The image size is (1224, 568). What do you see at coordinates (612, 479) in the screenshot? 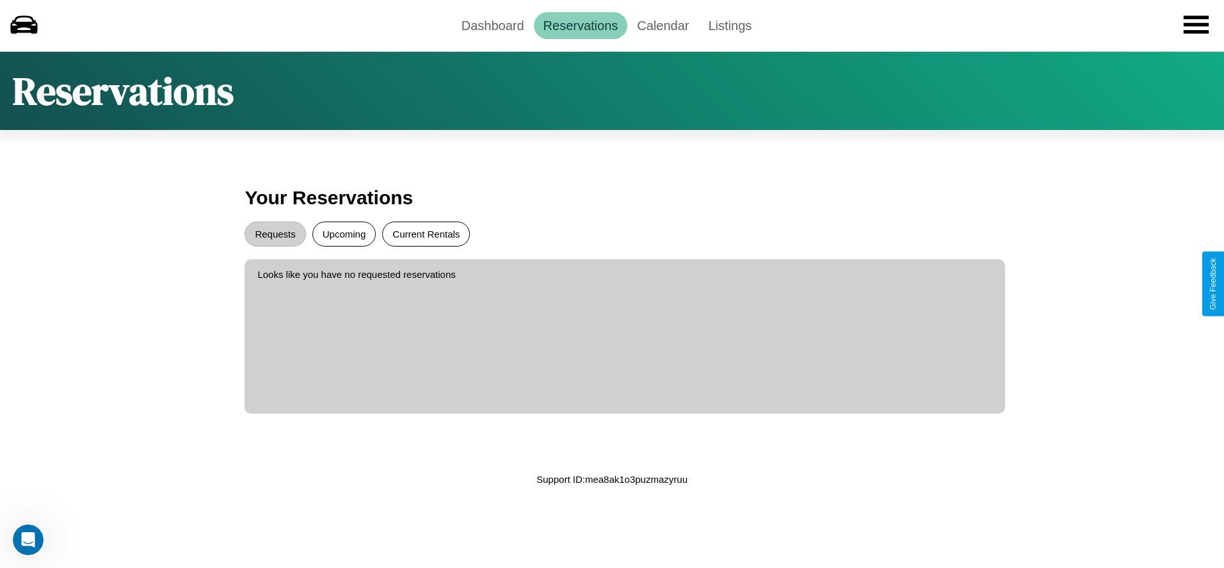
I see `p: Support ID: mea8ak1o3puzmazyruu` at bounding box center [612, 479].